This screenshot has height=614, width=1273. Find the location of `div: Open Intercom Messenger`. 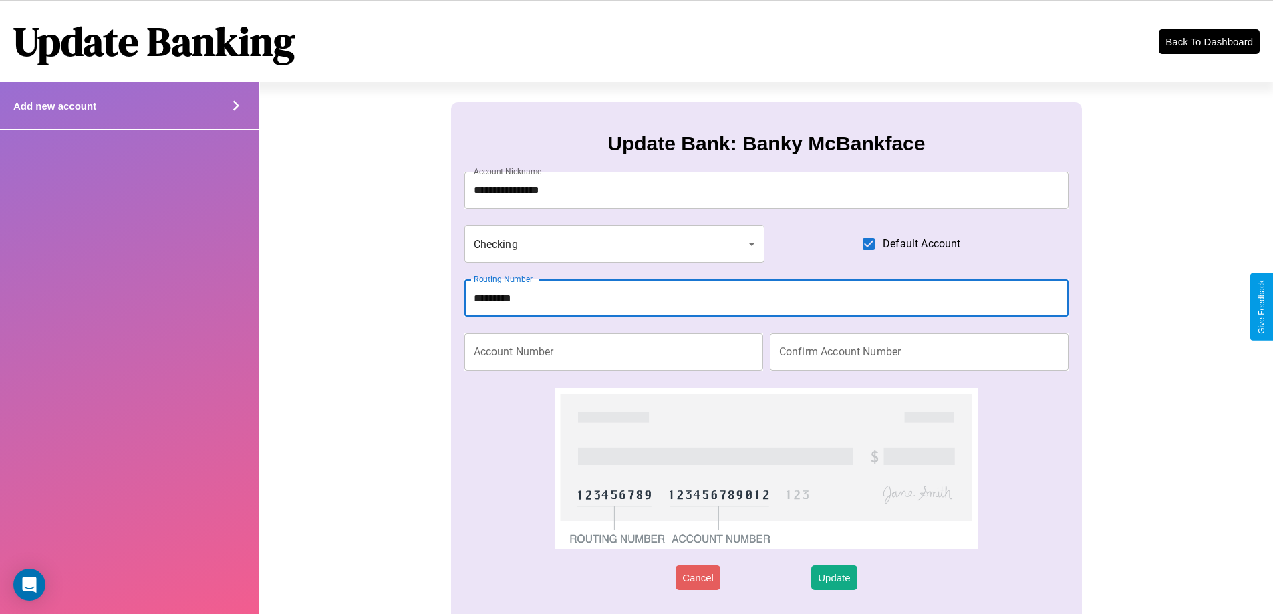

div: Open Intercom Messenger is located at coordinates (29, 585).